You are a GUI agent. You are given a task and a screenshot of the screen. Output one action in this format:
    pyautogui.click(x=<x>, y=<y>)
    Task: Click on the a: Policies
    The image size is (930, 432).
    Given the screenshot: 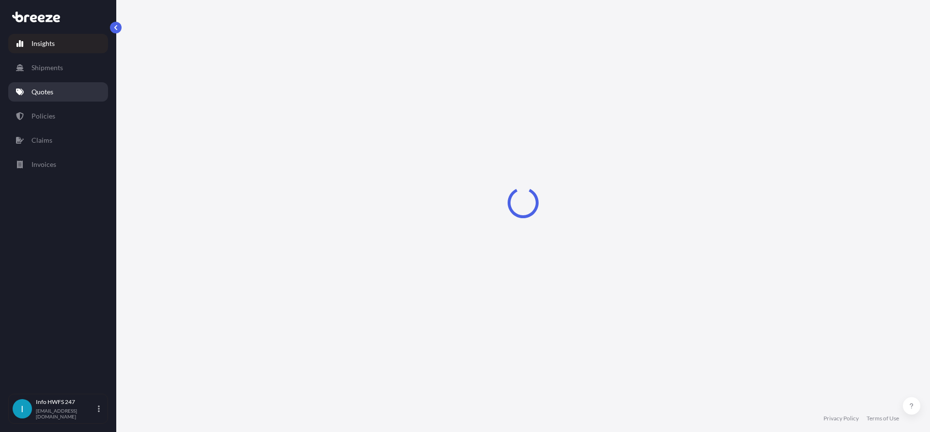 What is the action you would take?
    pyautogui.click(x=58, y=116)
    